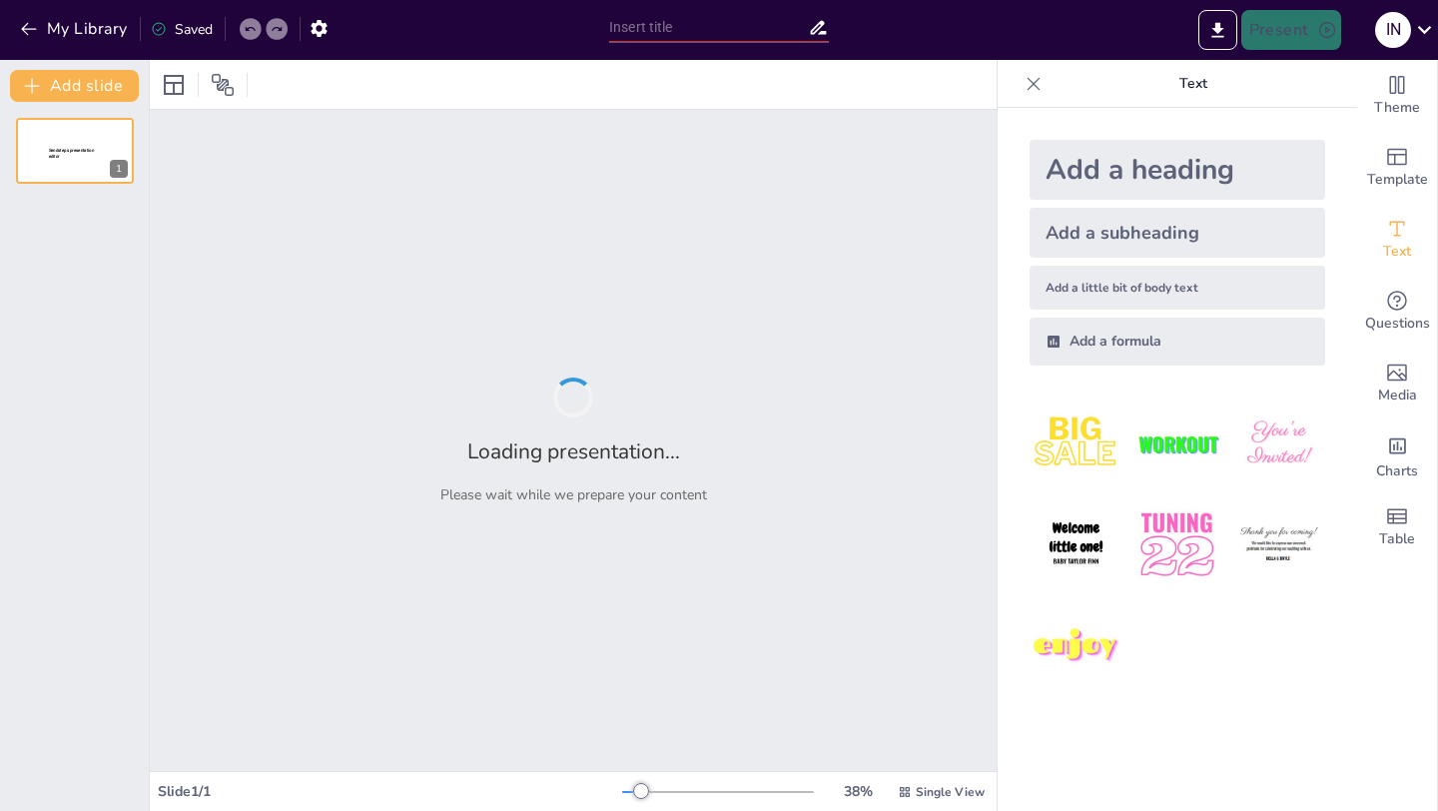 This screenshot has width=1438, height=811. What do you see at coordinates (1177, 170) in the screenshot?
I see `div: Add a heading` at bounding box center [1177, 170].